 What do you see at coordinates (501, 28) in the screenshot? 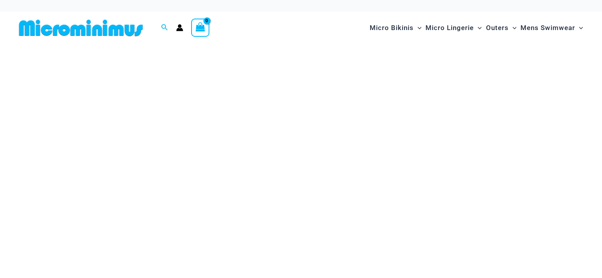
I see `a: OutersMenu ToggleMenu Toggle` at bounding box center [501, 28].